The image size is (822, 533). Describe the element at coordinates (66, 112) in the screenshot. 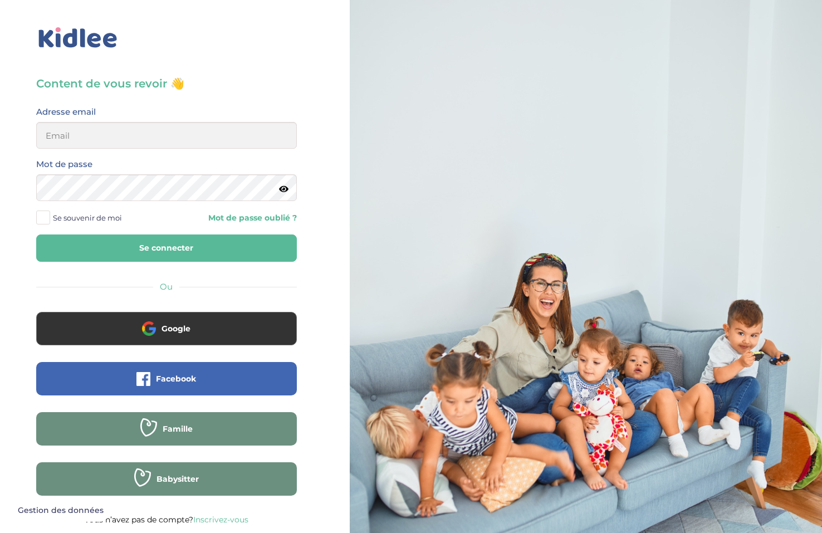

I see `label: Adresse email` at that location.